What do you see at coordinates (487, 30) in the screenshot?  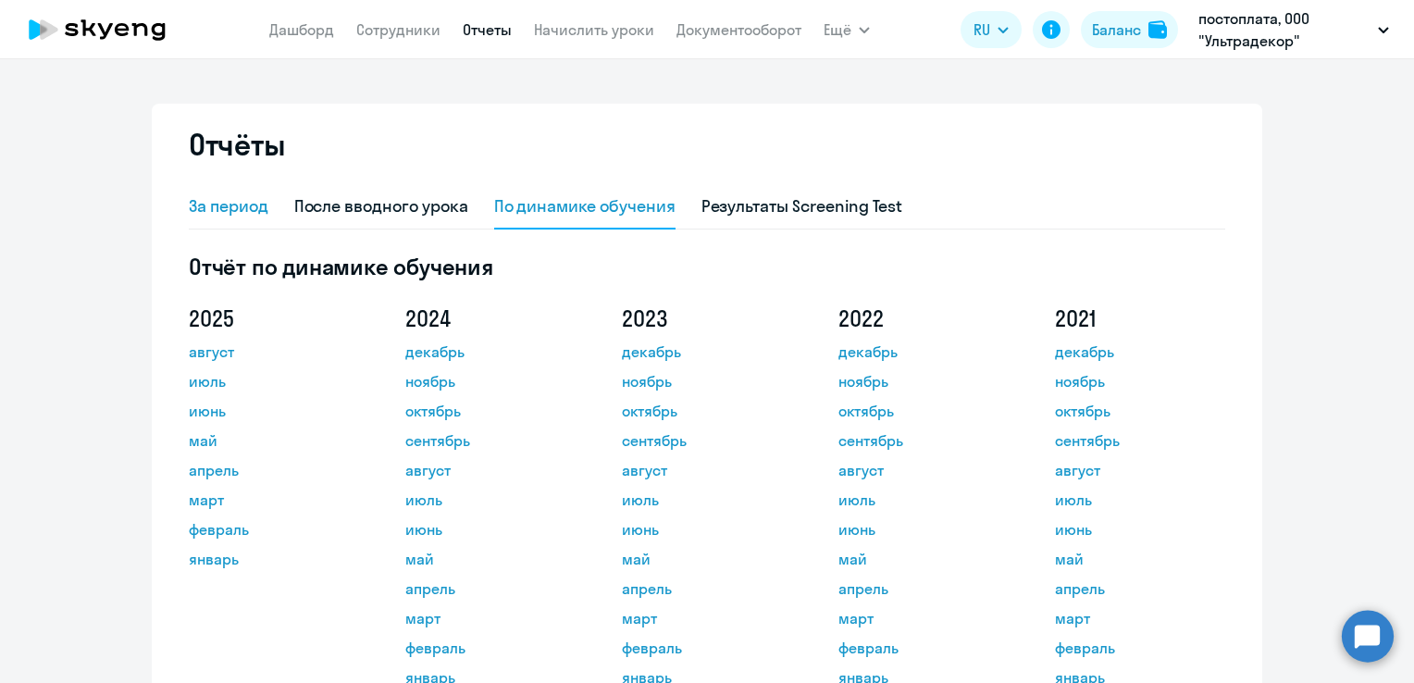 I see `a: Отчеты` at bounding box center [487, 30].